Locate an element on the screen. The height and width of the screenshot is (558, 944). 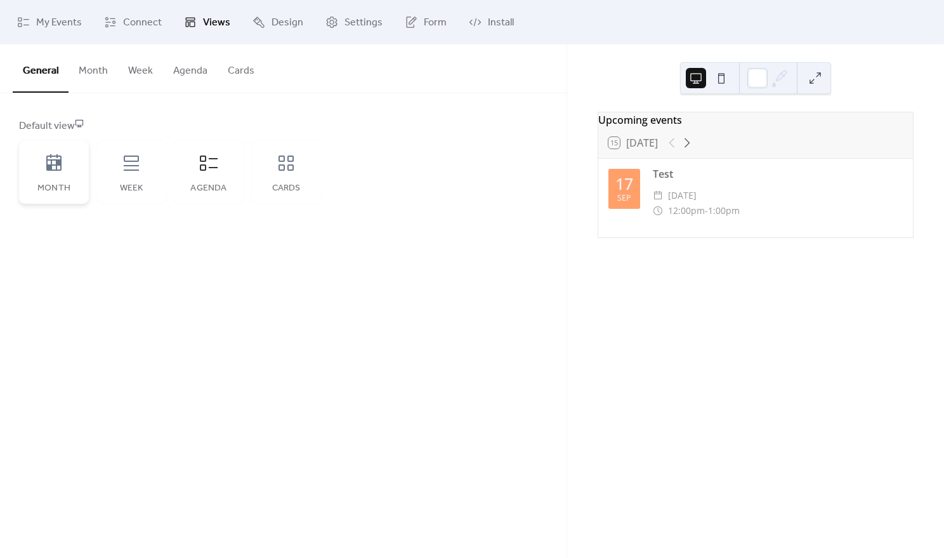
a: Install is located at coordinates (491, 22).